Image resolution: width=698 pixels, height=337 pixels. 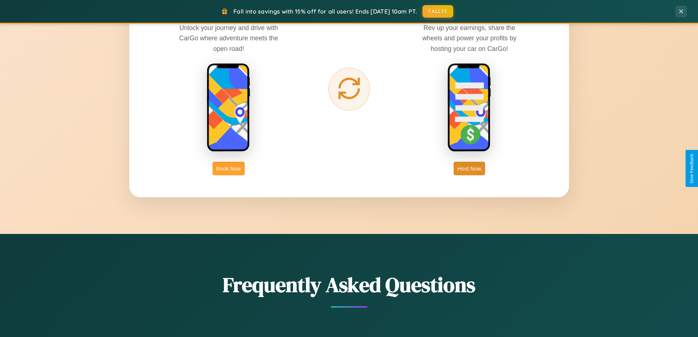 I want to click on button: FALL15, so click(x=438, y=11).